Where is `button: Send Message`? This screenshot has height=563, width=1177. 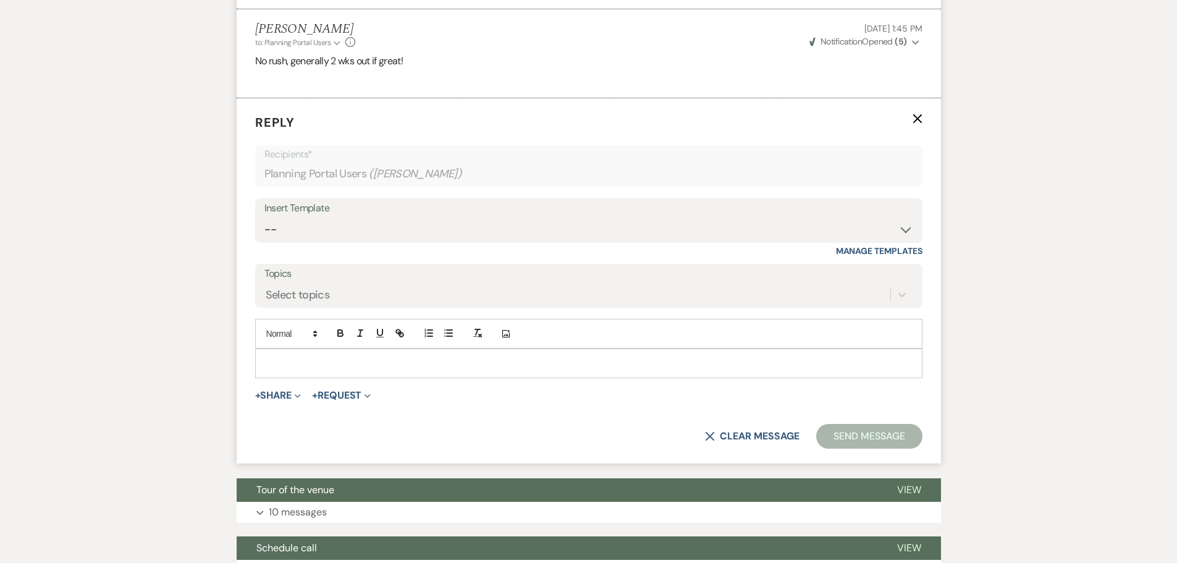 button: Send Message is located at coordinates (868, 436).